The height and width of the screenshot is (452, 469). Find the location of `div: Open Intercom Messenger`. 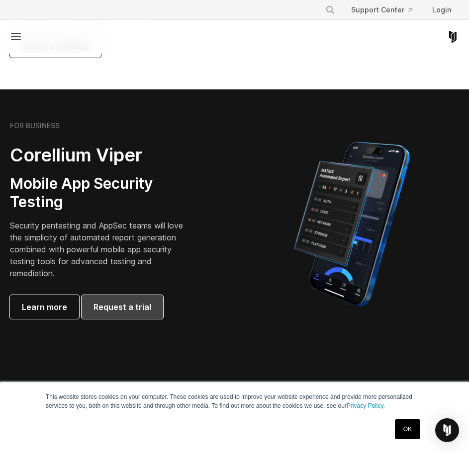

div: Open Intercom Messenger is located at coordinates (447, 431).